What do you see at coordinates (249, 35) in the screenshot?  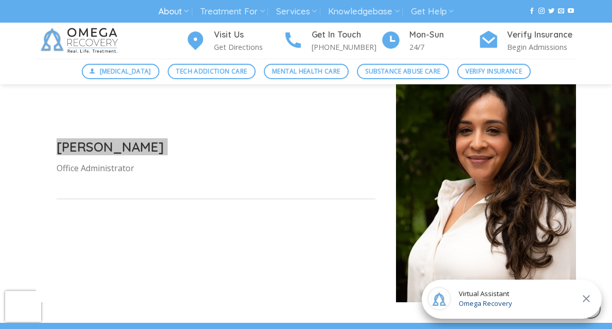 I see `h4: Visit Us` at bounding box center [249, 35].